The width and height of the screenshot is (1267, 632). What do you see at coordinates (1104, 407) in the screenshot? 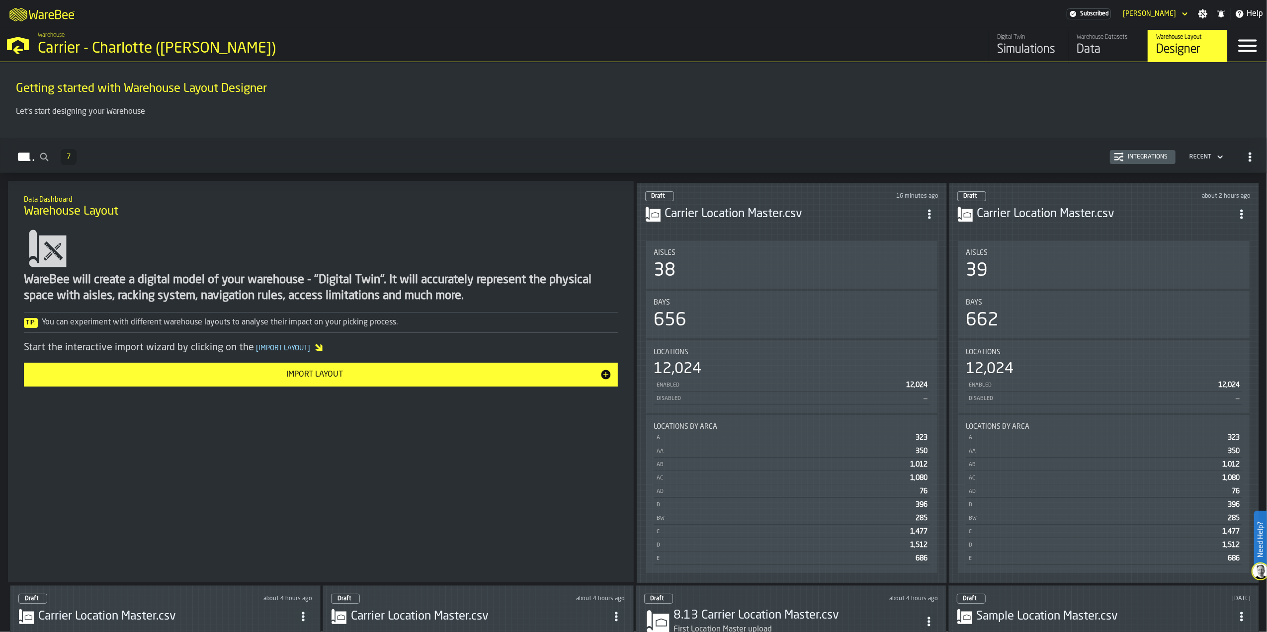
I see `section: card-LayoutDashboardCard` at bounding box center [1104, 407].